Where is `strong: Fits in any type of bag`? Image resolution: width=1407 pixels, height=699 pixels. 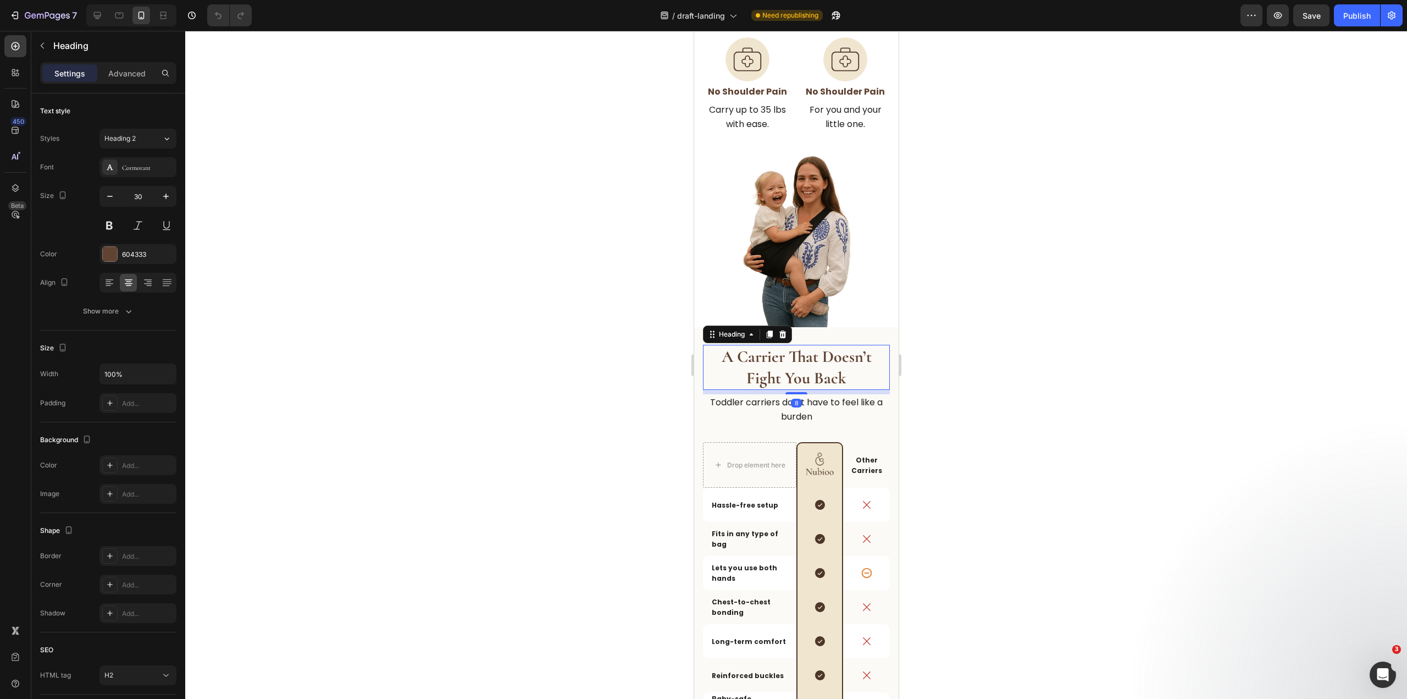 strong: Fits in any type of bag is located at coordinates (51, 508).